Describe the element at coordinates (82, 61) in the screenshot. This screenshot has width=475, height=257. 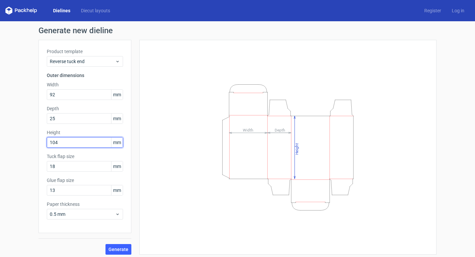
I see `span: Reverse tuck end` at that location.